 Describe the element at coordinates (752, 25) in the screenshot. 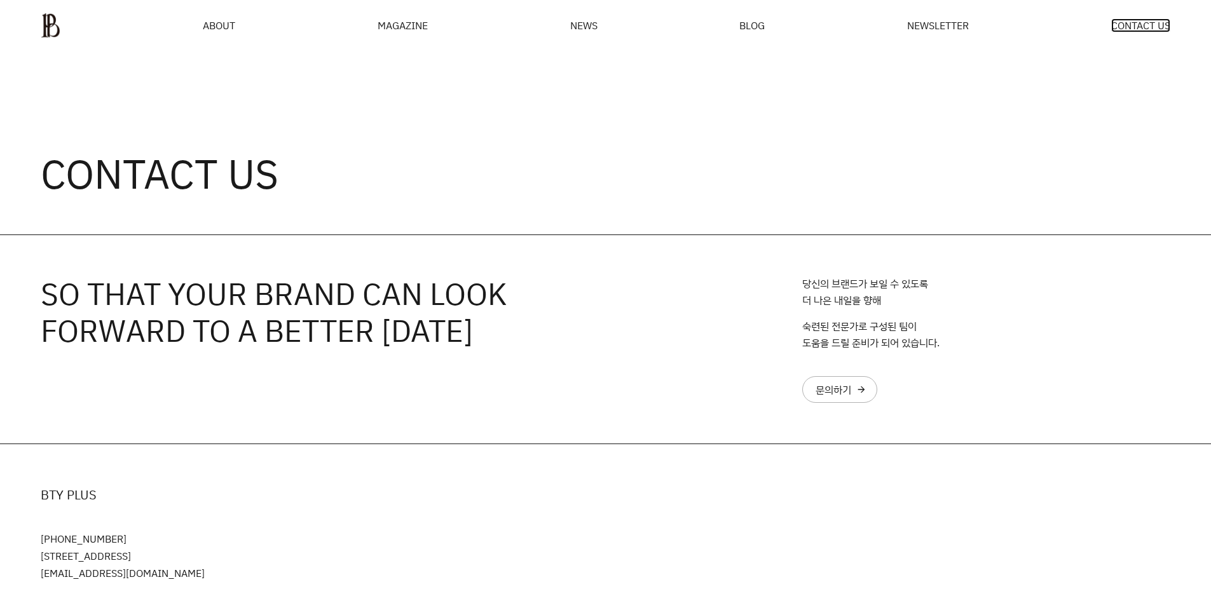

I see `a: BLOG` at that location.